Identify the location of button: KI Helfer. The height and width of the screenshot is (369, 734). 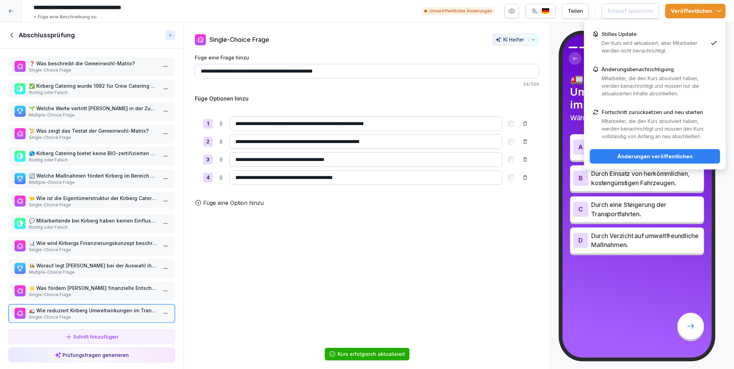
(516, 39).